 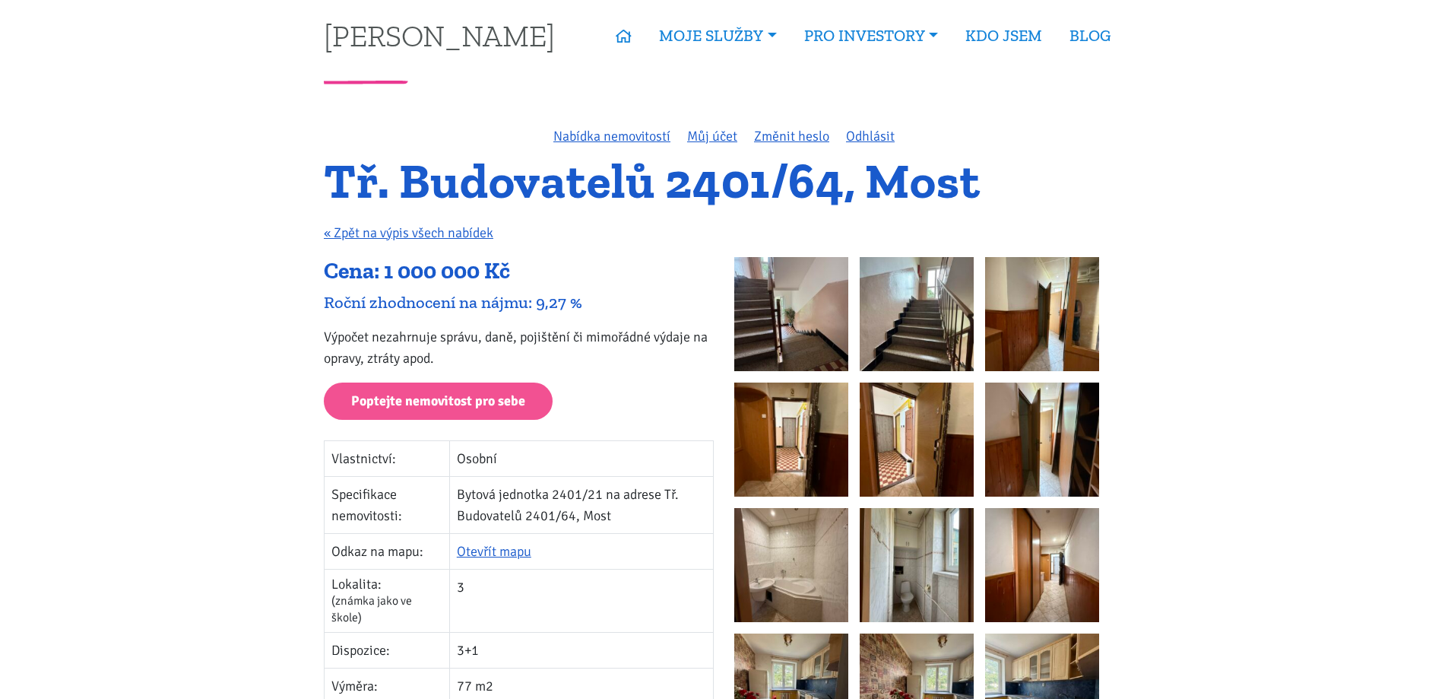 I want to click on td: Odkaz na mapu:, so click(x=387, y=550).